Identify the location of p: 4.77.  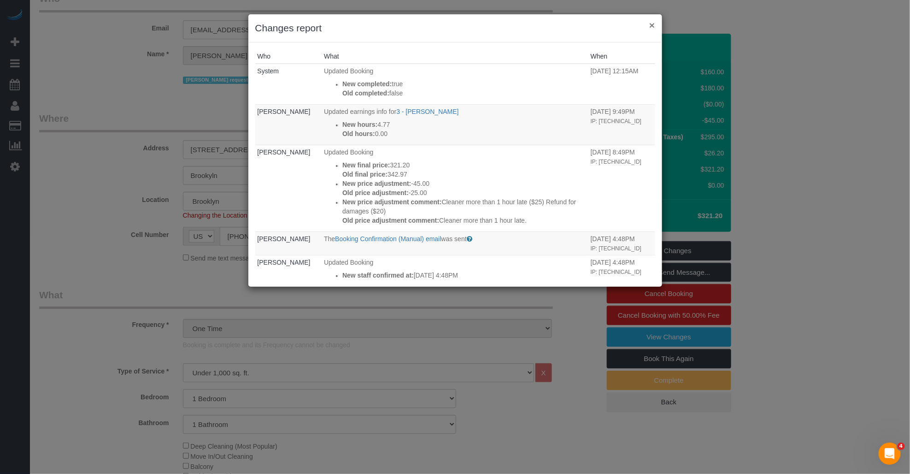
(464, 124).